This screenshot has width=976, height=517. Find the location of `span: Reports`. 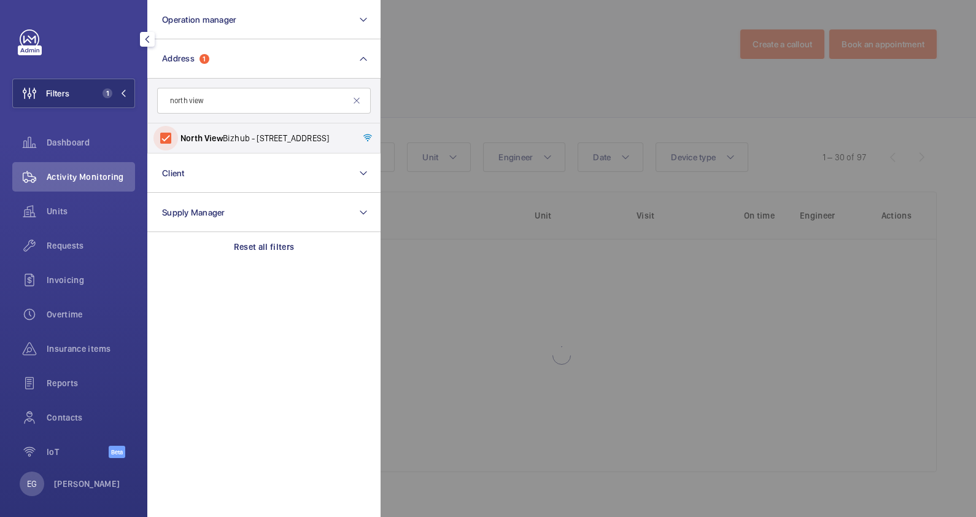

span: Reports is located at coordinates (91, 383).